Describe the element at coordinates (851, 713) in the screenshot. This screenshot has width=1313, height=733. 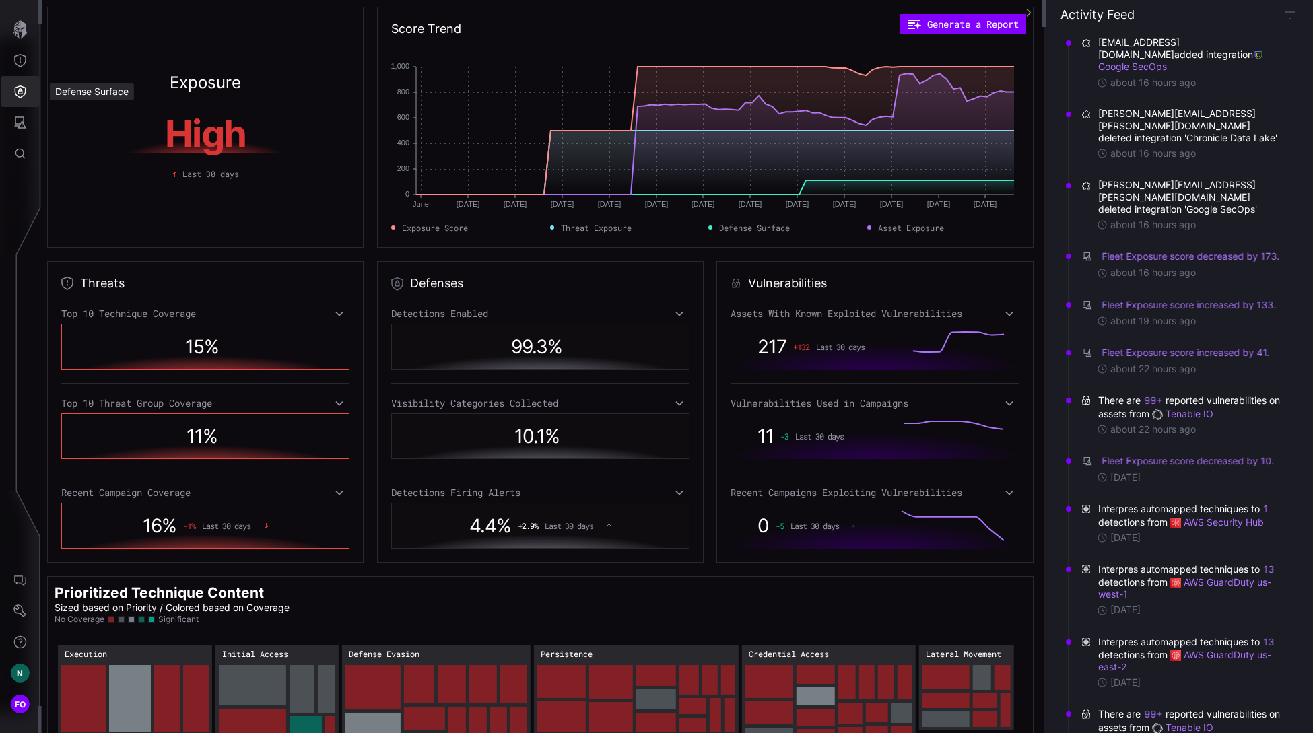
I see `rect: Credential Access → Credential Access:Kerberoasting: 22` at that location.